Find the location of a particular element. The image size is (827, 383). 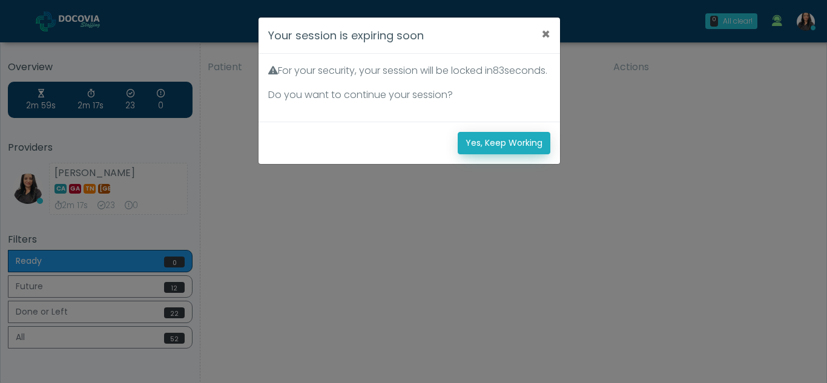

span: 83 is located at coordinates (498, 70).